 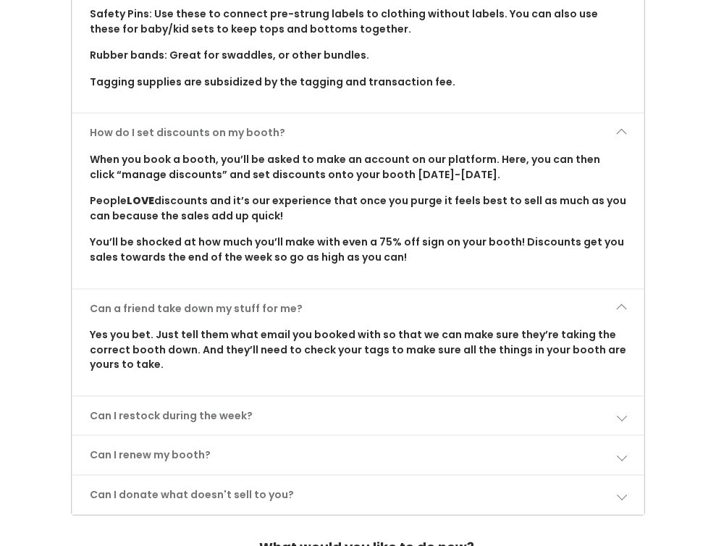 What do you see at coordinates (358, 208) in the screenshot?
I see `p: People discounts and it’s our experience that once you purge it feels best to sell as much as you...` at bounding box center [358, 208].